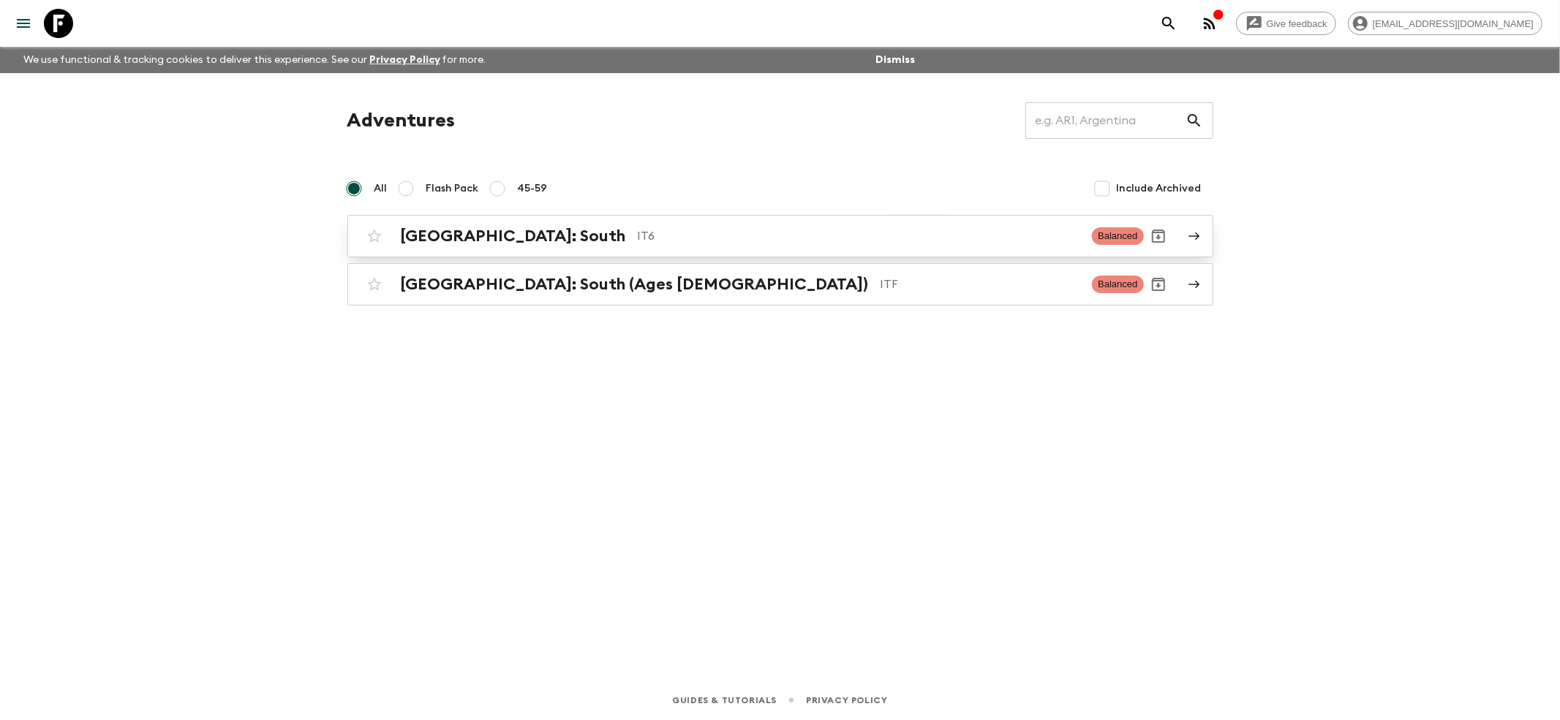 This screenshot has width=1560, height=720. Describe the element at coordinates (1105, 121) in the screenshot. I see `input: e.g. AR1, Argentina` at that location.